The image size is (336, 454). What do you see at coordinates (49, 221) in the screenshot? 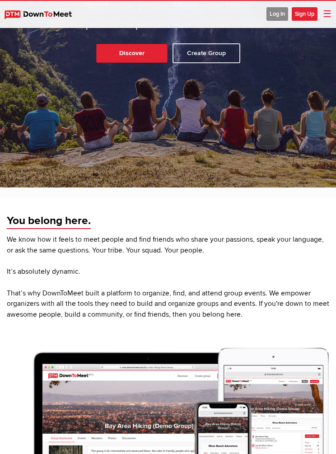
I see `span: You belong here.` at bounding box center [49, 221].